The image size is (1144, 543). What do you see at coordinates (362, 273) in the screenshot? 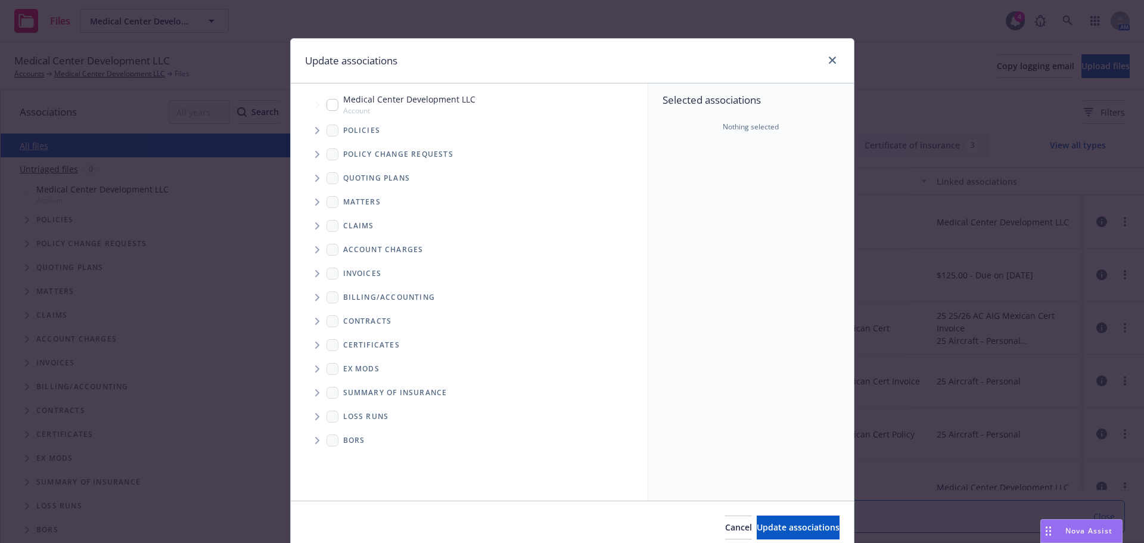
I see `span: Invoices` at bounding box center [362, 273].